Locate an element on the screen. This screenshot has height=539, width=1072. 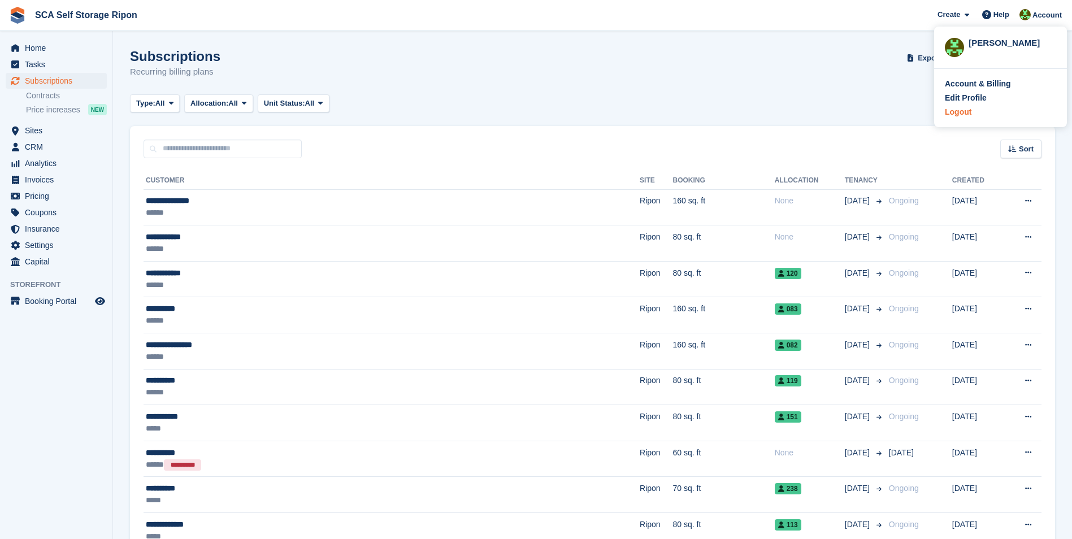
button: Export is located at coordinates (929, 58).